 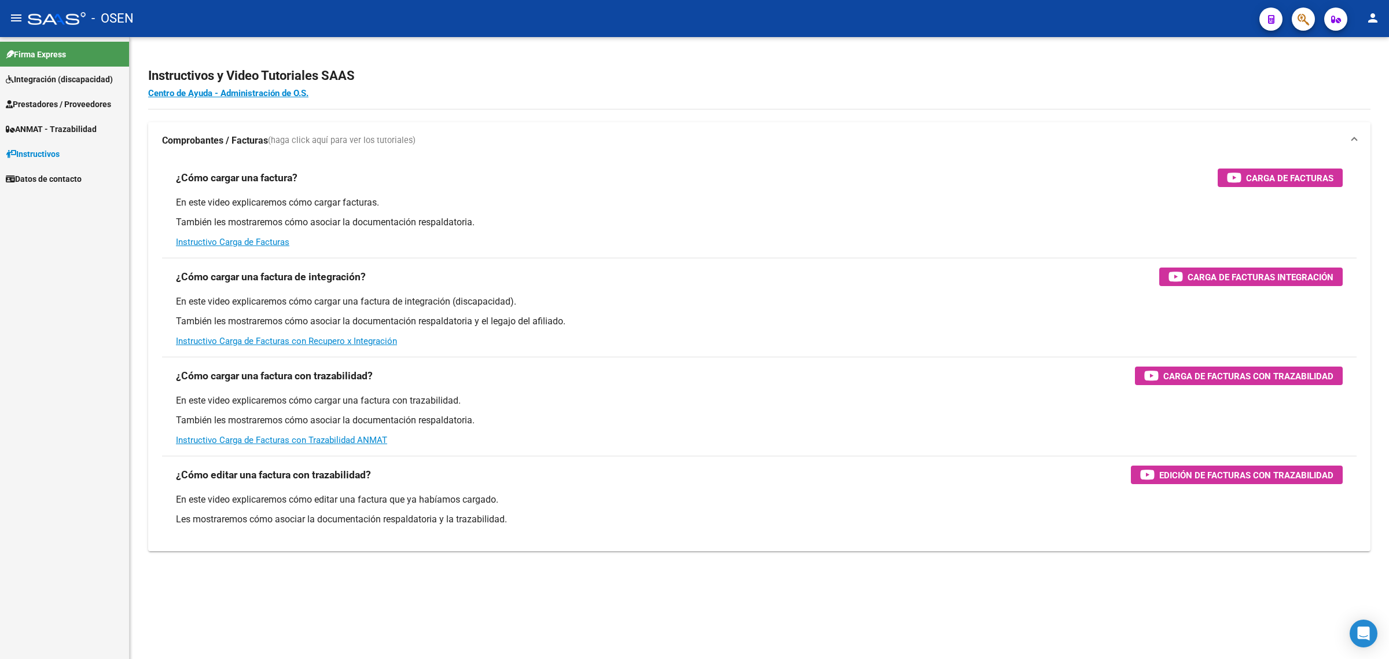 I want to click on span: Carga de Facturas Integración, so click(x=1261, y=277).